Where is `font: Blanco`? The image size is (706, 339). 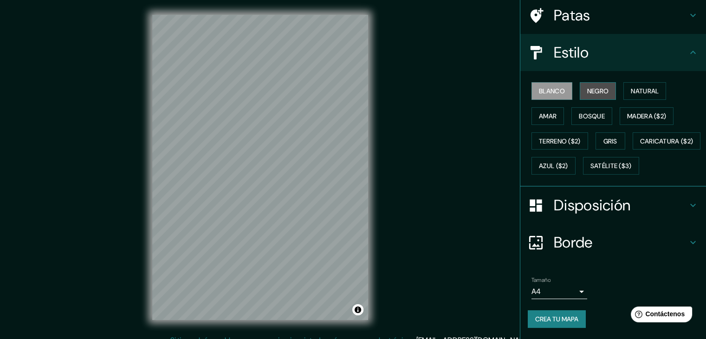
font: Blanco is located at coordinates (552, 91).